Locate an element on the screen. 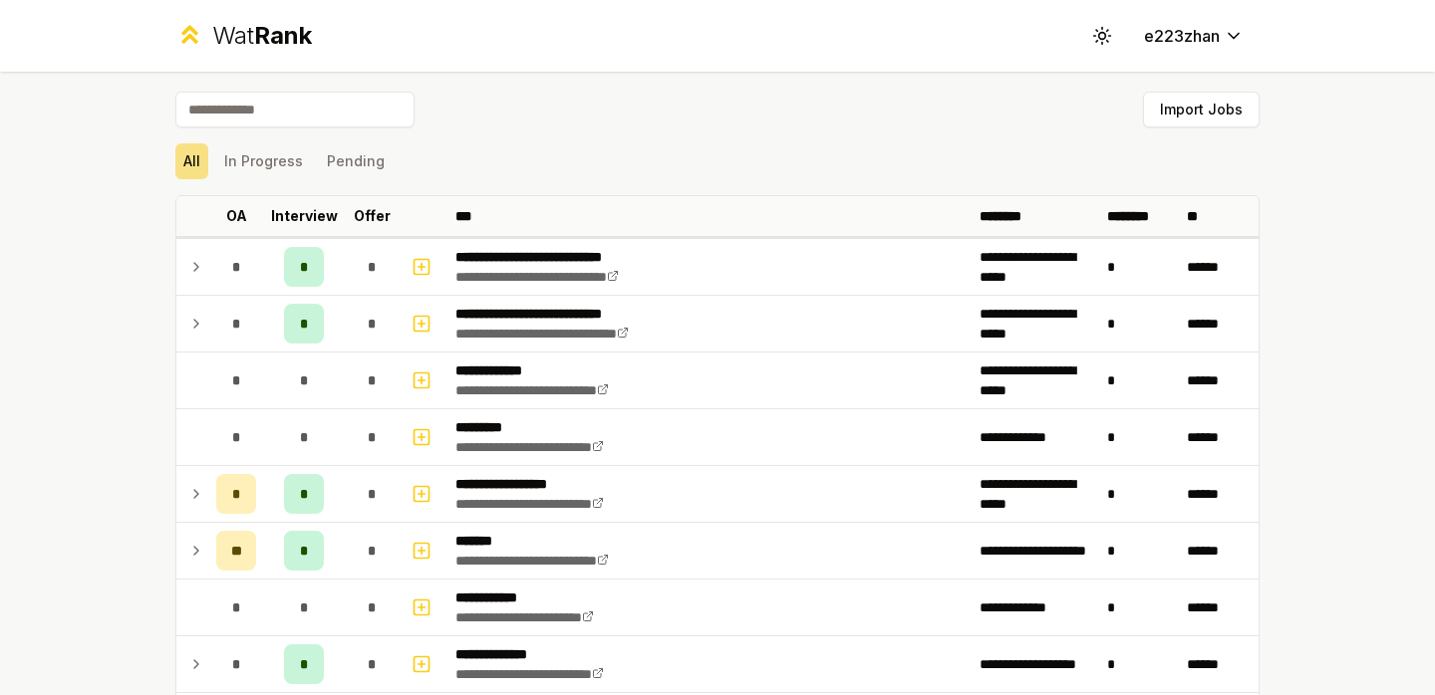 The image size is (1435, 695). p: Offer is located at coordinates (372, 216).